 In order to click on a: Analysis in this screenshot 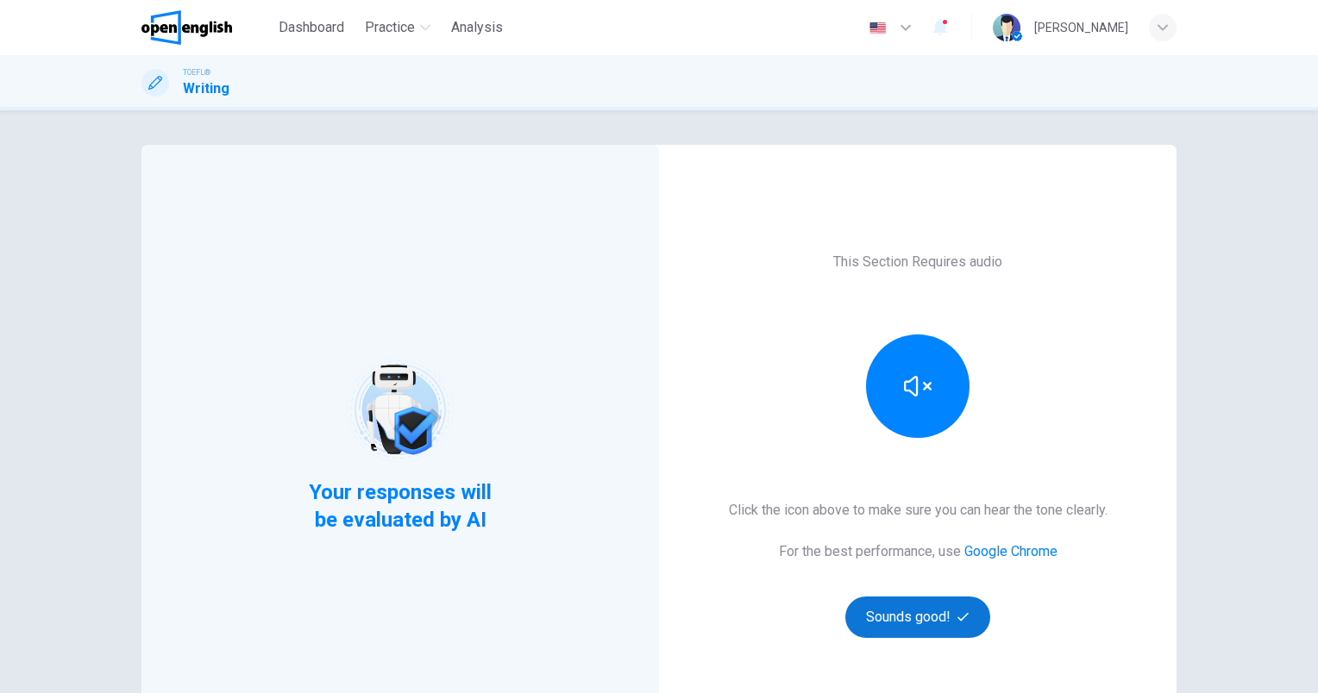, I will do `click(477, 28)`.